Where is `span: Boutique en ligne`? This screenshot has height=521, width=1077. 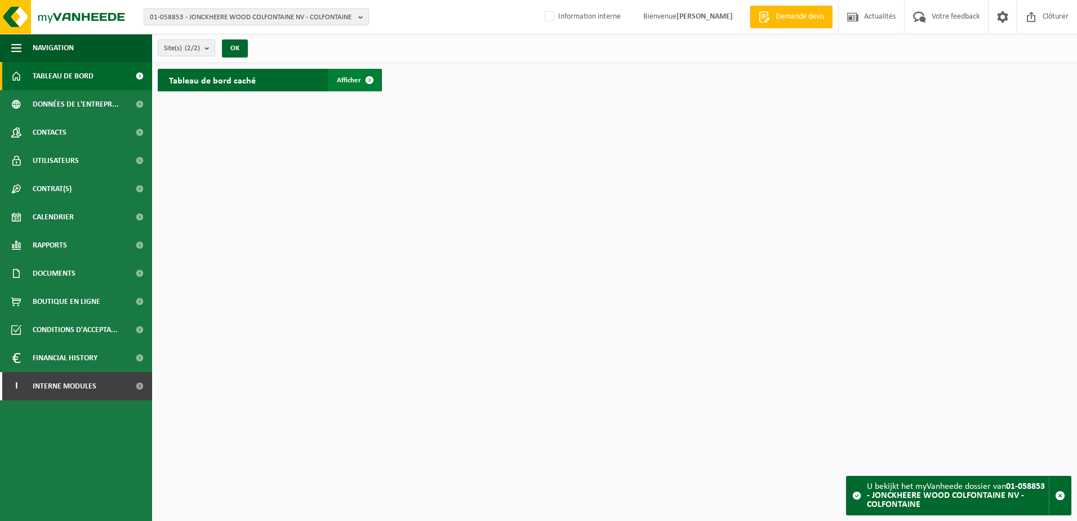 span: Boutique en ligne is located at coordinates (66, 301).